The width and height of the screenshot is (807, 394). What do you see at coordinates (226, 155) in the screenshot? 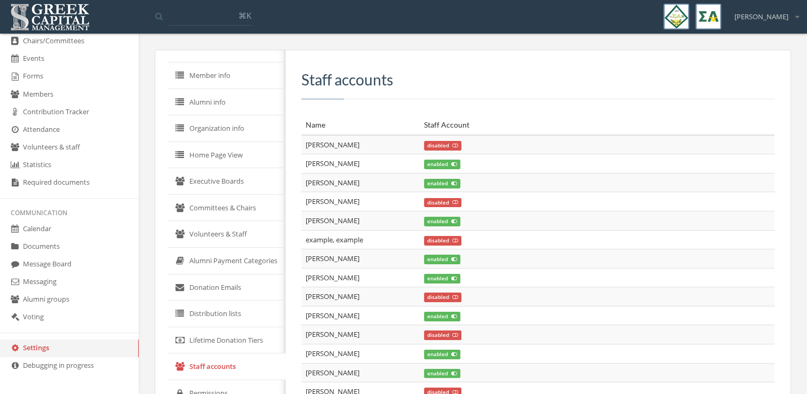
I see `a: Home Page View` at bounding box center [226, 155].